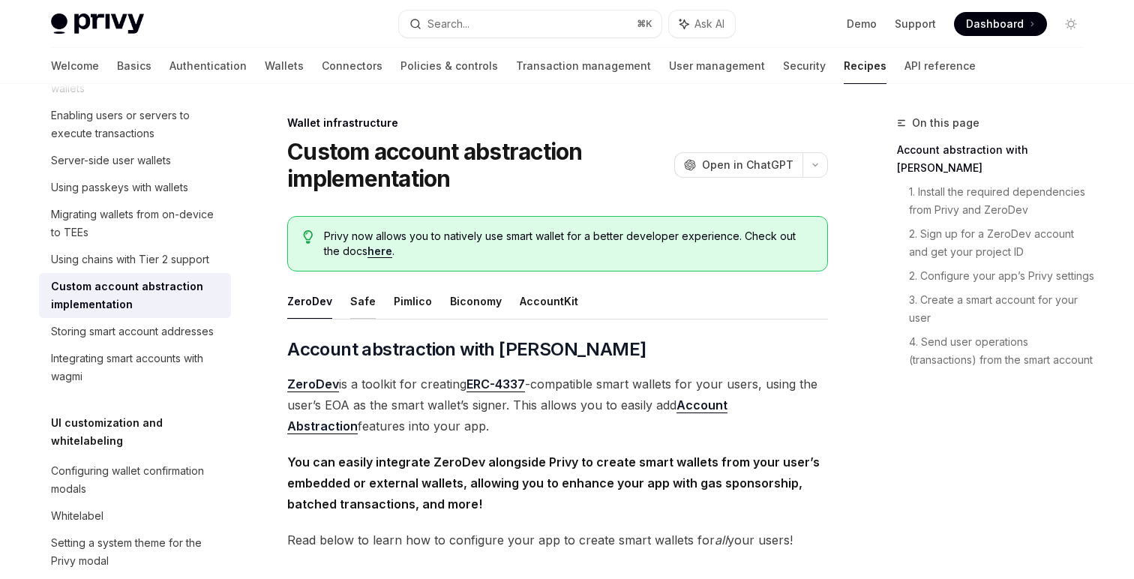 The image size is (1134, 579). What do you see at coordinates (1002, 201) in the screenshot?
I see `a: 1. Install the required dependencies from Privy and ZeroDev` at bounding box center [1002, 201].